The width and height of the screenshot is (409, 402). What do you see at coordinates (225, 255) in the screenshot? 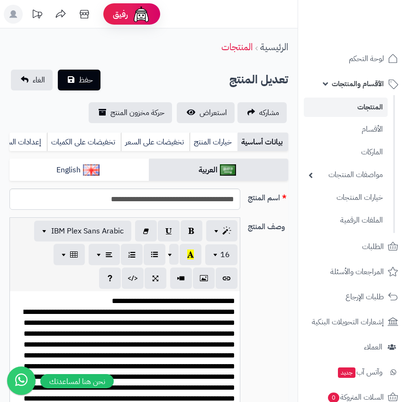
I see `span: 16` at bounding box center [225, 255].